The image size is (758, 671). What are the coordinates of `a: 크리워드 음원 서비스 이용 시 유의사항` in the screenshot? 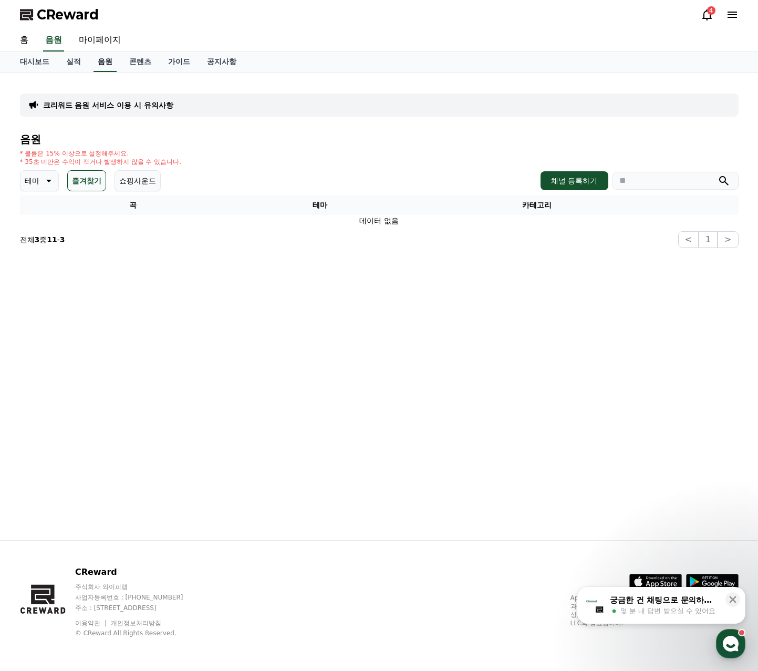 It's located at (108, 105).